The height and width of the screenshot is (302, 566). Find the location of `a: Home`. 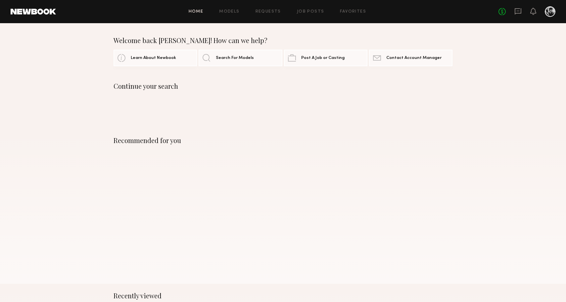

a: Home is located at coordinates (196, 12).